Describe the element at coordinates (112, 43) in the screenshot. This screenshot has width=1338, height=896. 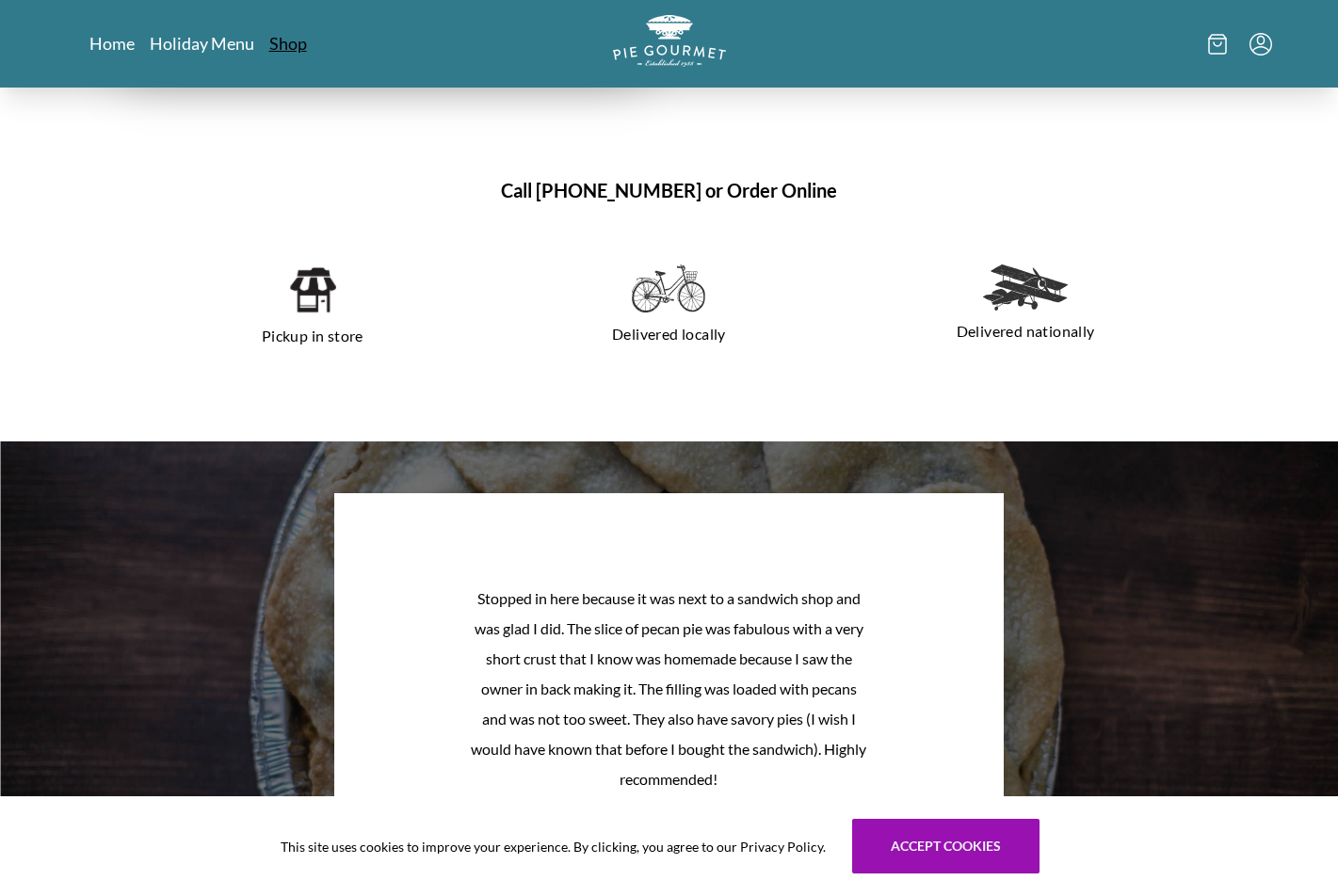
I see `a: Home` at that location.